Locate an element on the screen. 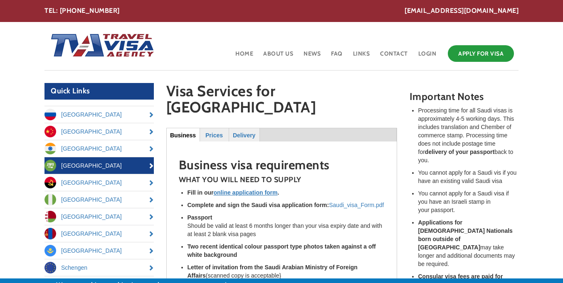 This screenshot has height=283, width=563. a: Contact is located at coordinates (394, 57).